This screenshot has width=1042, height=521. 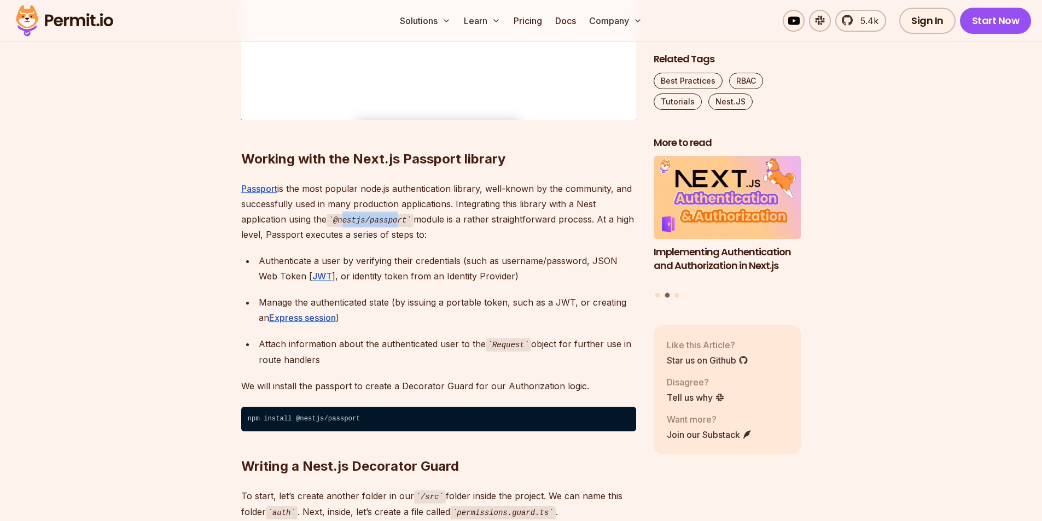 I want to click on code: permissions.guard.ts, so click(x=503, y=513).